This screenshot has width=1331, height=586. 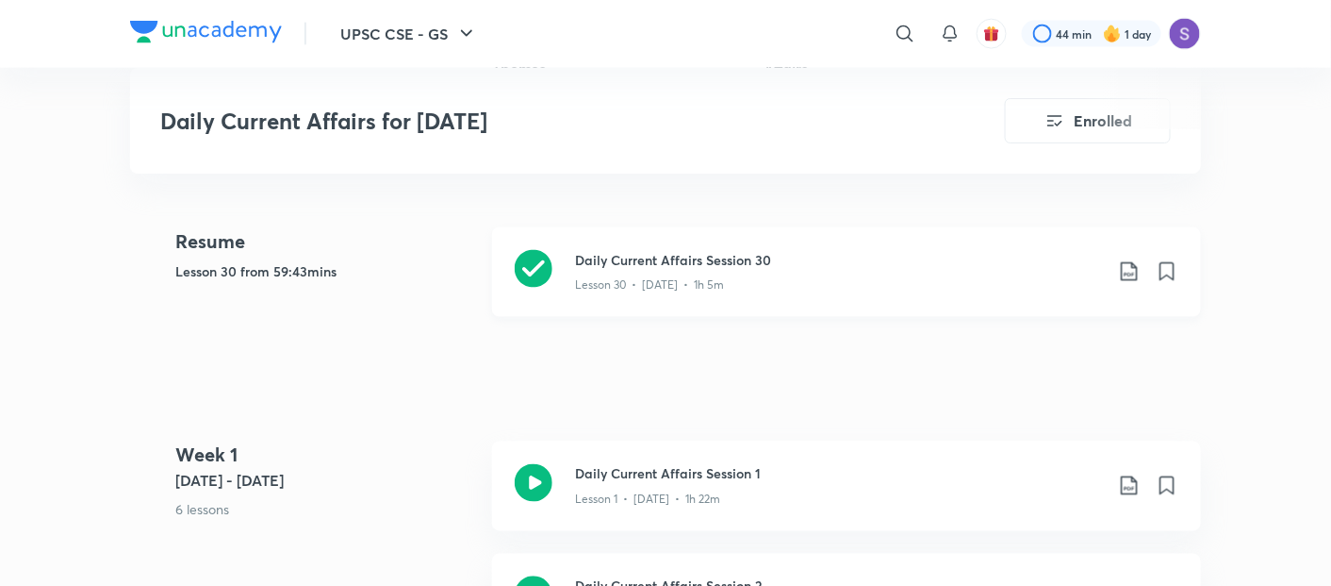 I want to click on img: streak, so click(x=1113, y=34).